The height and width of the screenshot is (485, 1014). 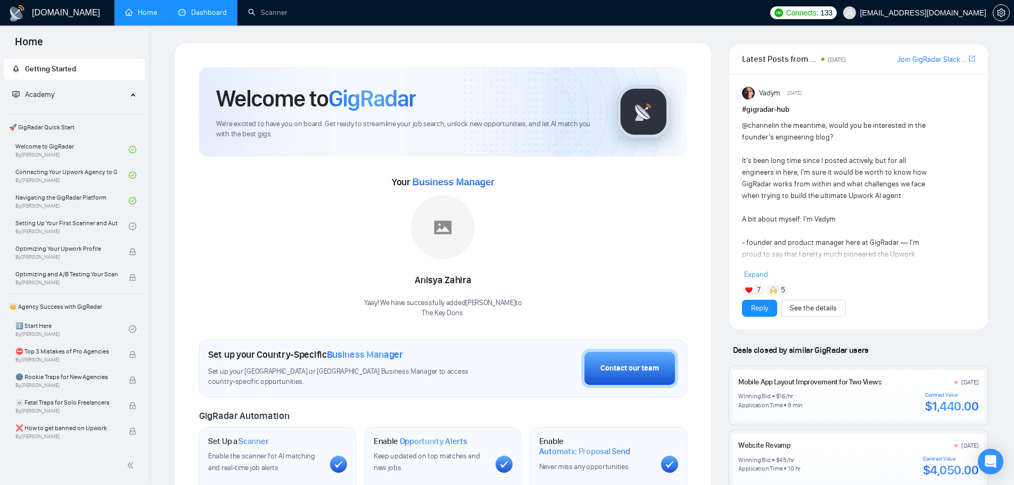 I want to click on span: setting, so click(x=1001, y=13).